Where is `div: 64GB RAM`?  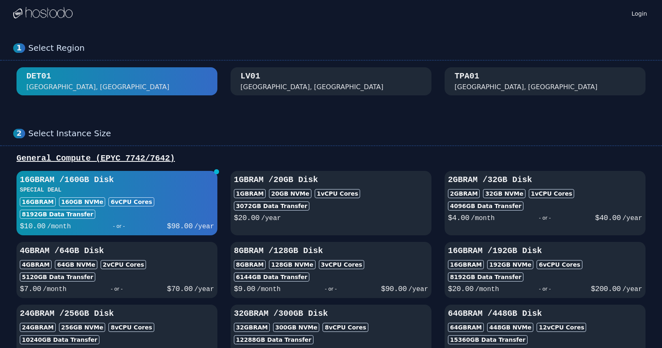 div: 64GB RAM is located at coordinates (466, 327).